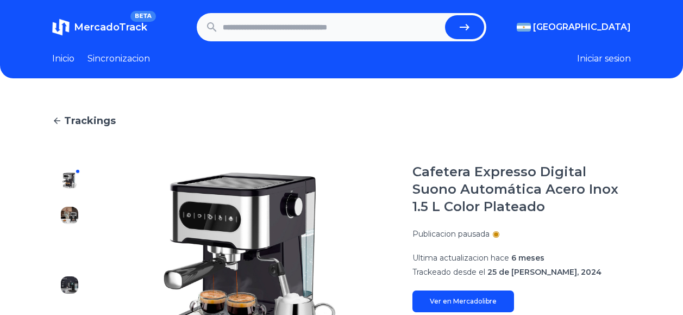  What do you see at coordinates (90, 121) in the screenshot?
I see `span: Trackings` at bounding box center [90, 121].